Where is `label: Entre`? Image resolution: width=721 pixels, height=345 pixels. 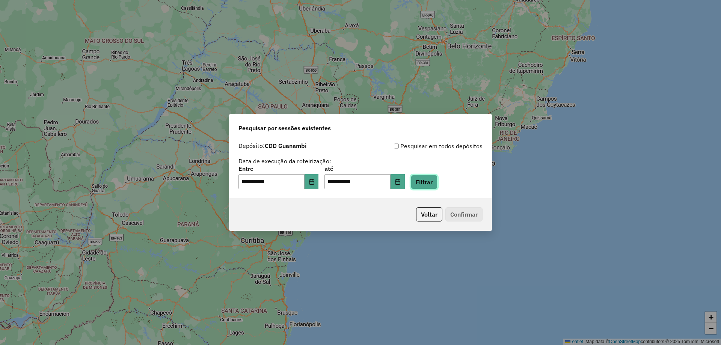
label: Entre is located at coordinates (278, 169).